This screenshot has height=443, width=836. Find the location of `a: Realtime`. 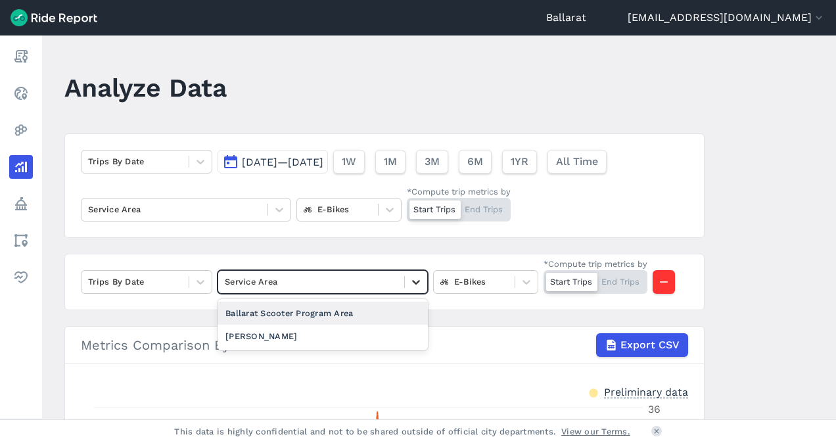

a: Realtime is located at coordinates (21, 93).